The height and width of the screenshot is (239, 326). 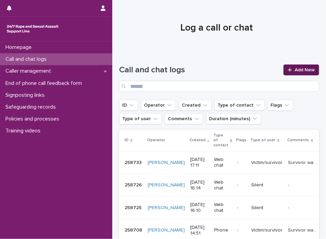 What do you see at coordinates (263, 140) in the screenshot?
I see `p: Type of user` at bounding box center [263, 140].